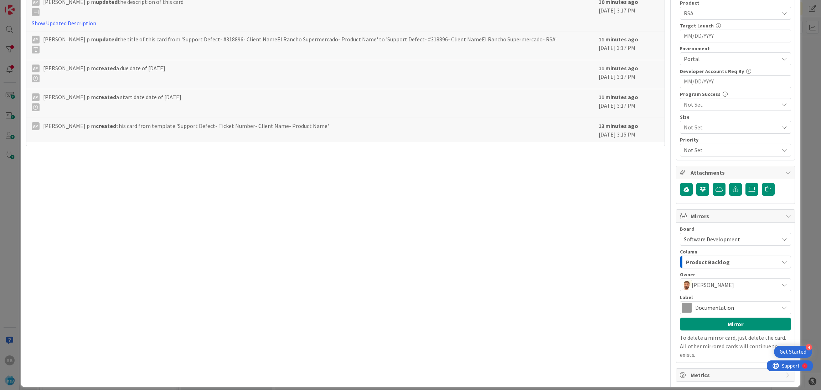 The width and height of the screenshot is (821, 390). Describe the element at coordinates (793, 352) in the screenshot. I see `div: Get Started` at that location.